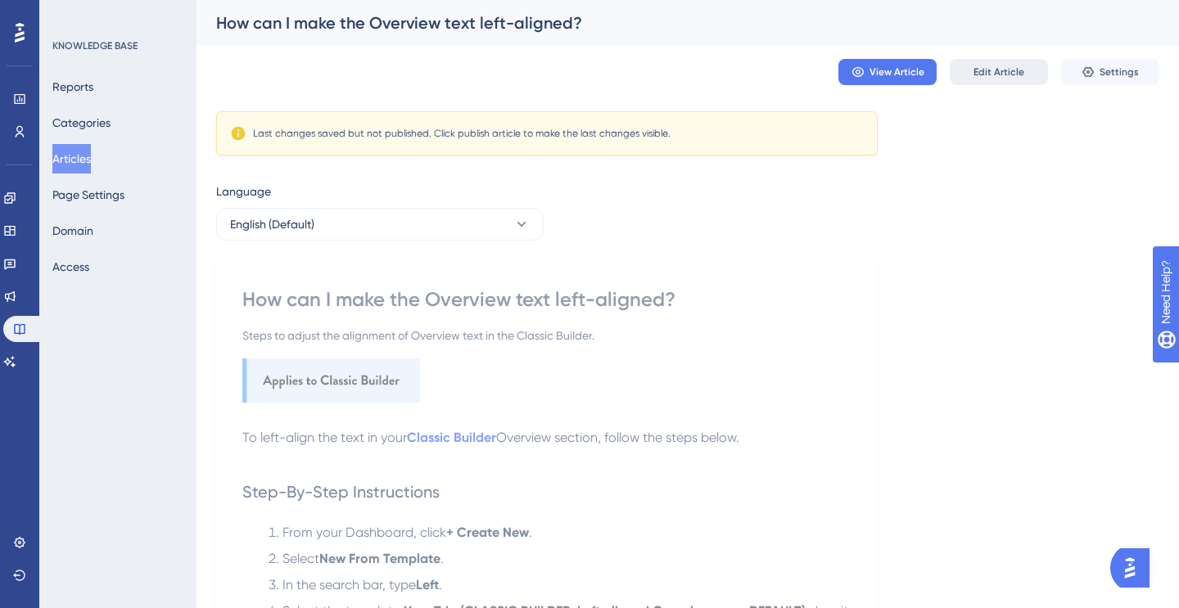  Describe the element at coordinates (451, 437) in the screenshot. I see `strong: Classic Builder` at that location.